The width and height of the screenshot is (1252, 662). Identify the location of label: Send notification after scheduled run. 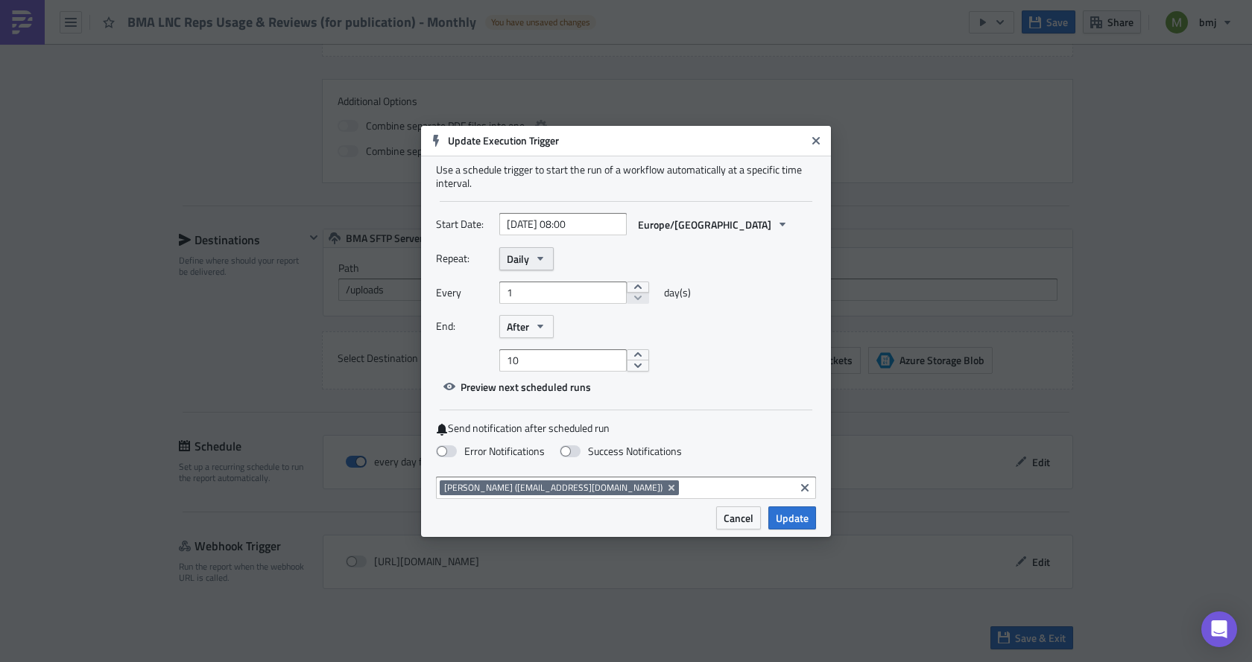
(626, 428).